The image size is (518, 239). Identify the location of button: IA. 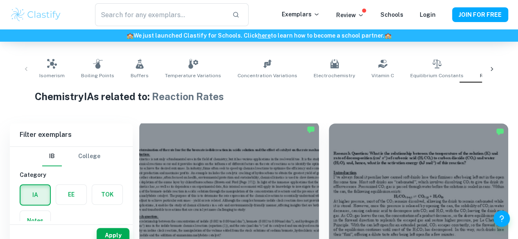
(35, 195).